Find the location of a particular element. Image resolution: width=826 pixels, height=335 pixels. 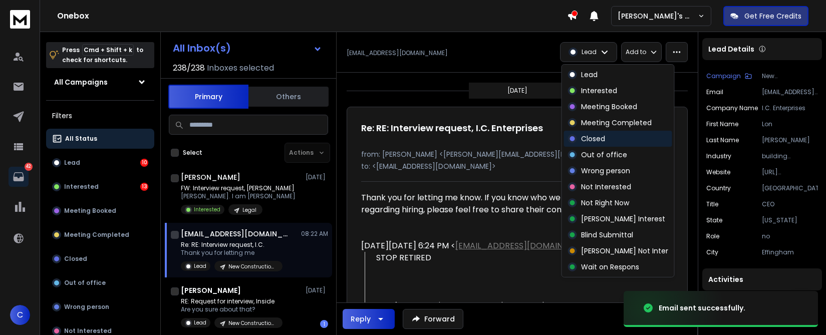

p: Campaign is located at coordinates (723, 76).